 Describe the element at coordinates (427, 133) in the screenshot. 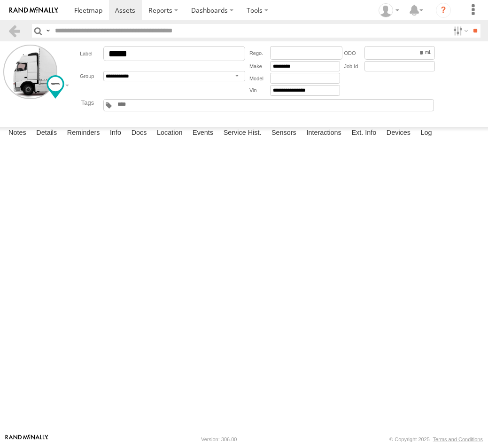

I see `label: Log` at that location.